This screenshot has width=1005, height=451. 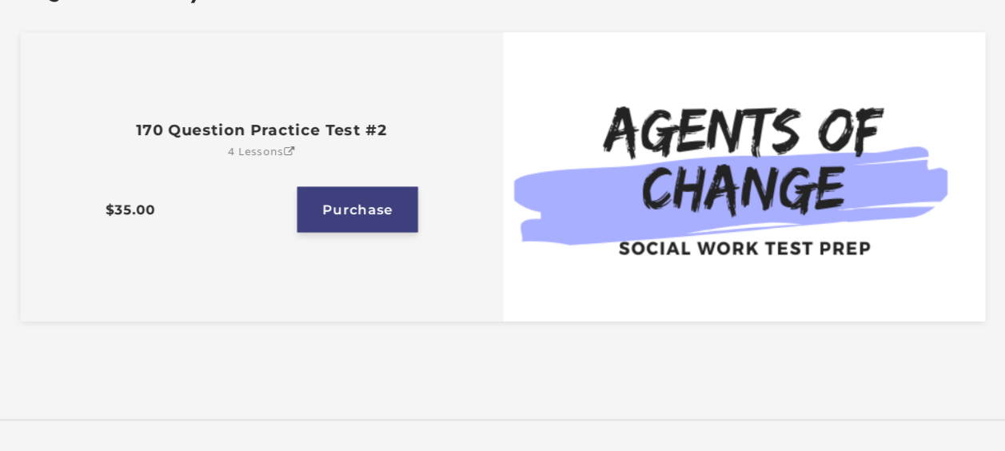 What do you see at coordinates (261, 130) in the screenshot?
I see `h2: 170 Question Practice Test #2` at bounding box center [261, 130].